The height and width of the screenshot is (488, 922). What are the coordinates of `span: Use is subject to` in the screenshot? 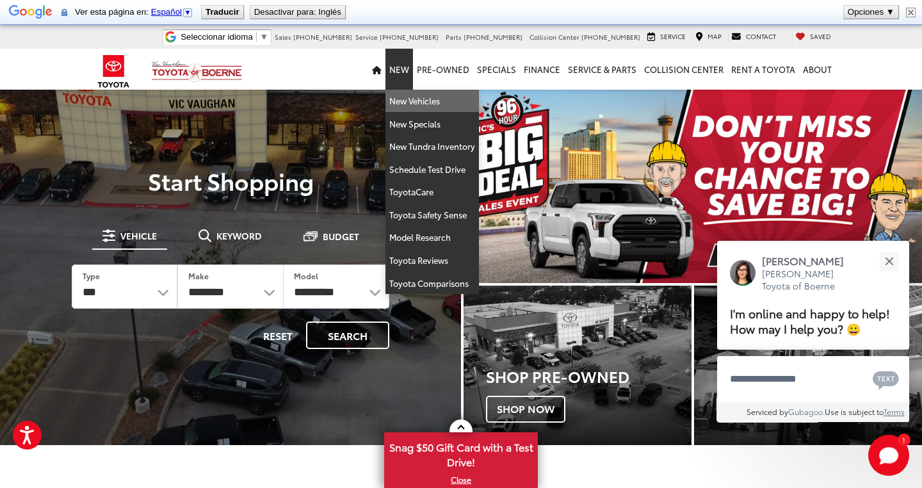 It's located at (854, 411).